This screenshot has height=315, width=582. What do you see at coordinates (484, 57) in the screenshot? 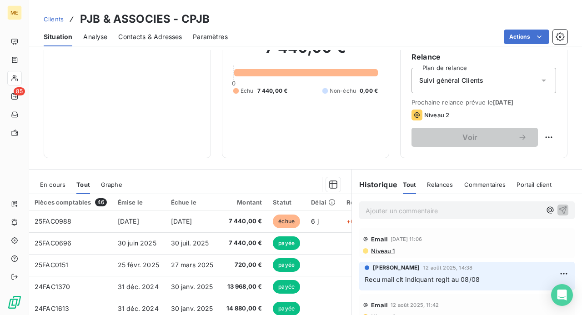
I see `h6: Relance` at bounding box center [484, 57].